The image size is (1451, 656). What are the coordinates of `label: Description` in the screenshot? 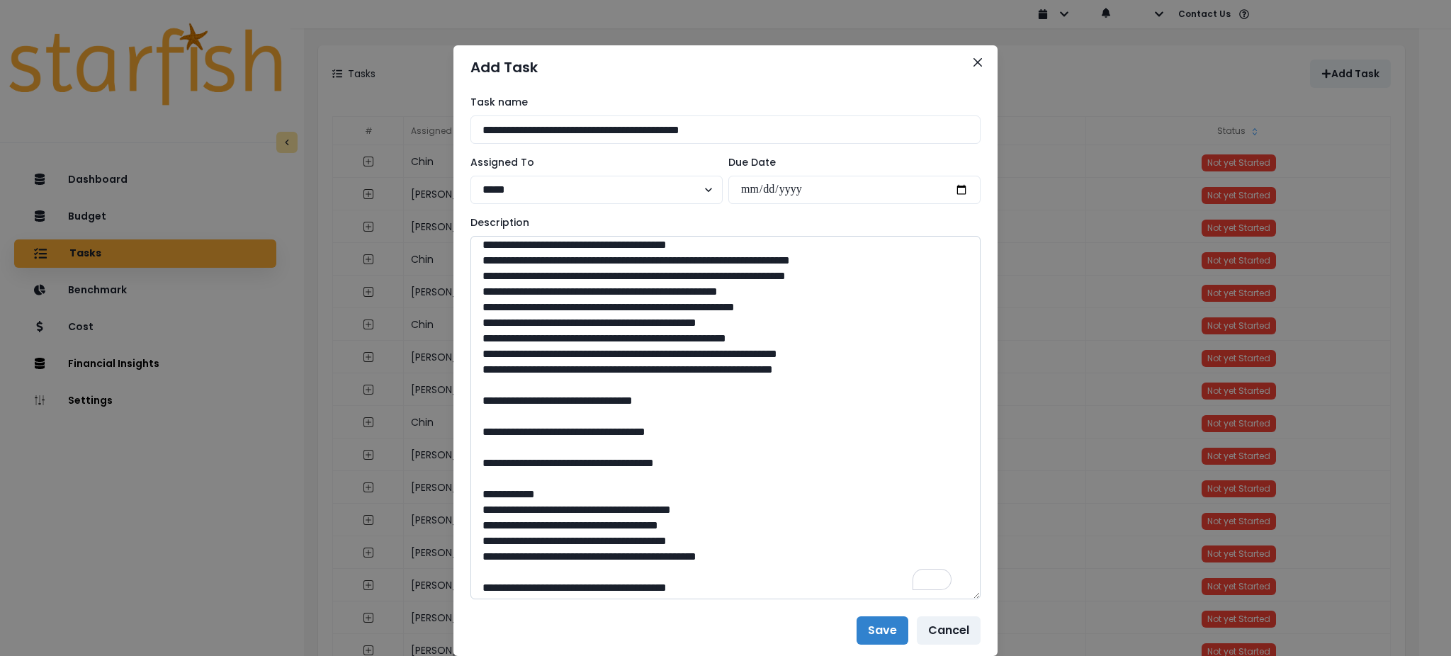 It's located at (721, 223).